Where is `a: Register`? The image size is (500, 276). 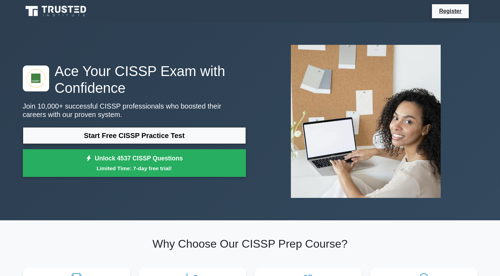
a: Register is located at coordinates (450, 11).